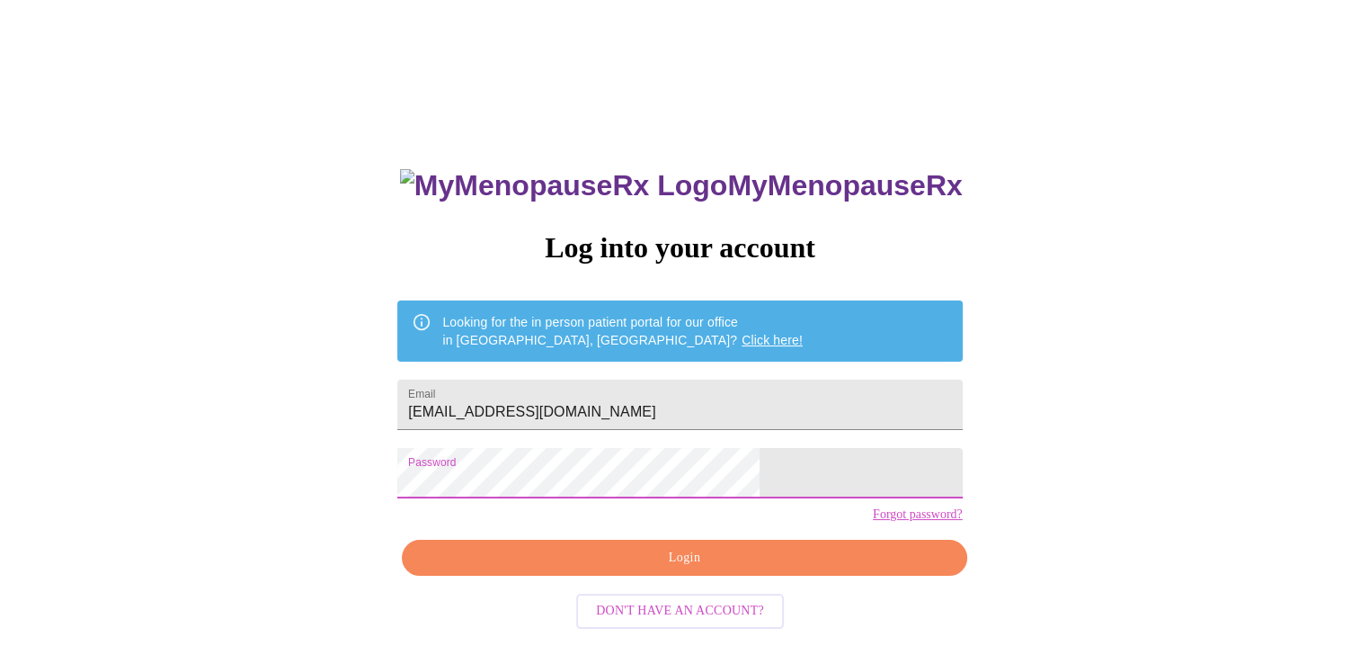 The width and height of the screenshot is (1360, 664). I want to click on a: Click here!, so click(772, 340).